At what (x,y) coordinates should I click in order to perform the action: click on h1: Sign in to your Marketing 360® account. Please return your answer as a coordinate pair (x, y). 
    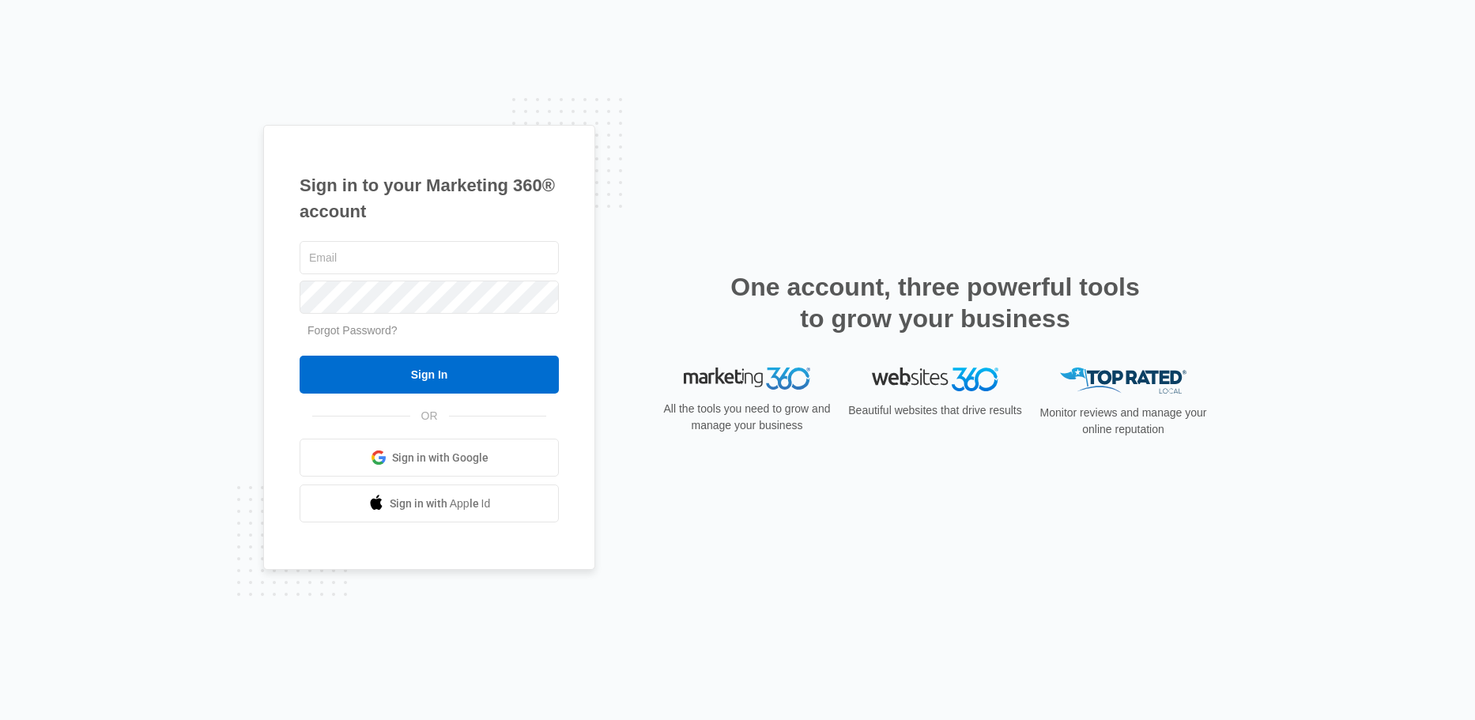
    Looking at the image, I should click on (429, 198).